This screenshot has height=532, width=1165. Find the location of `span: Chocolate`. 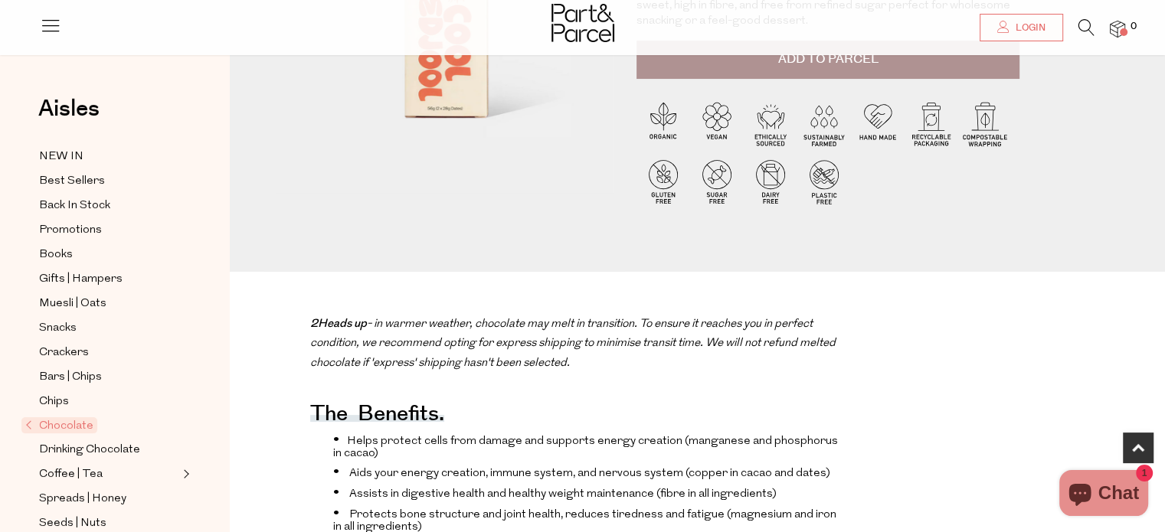

span: Chocolate is located at coordinates (59, 425).